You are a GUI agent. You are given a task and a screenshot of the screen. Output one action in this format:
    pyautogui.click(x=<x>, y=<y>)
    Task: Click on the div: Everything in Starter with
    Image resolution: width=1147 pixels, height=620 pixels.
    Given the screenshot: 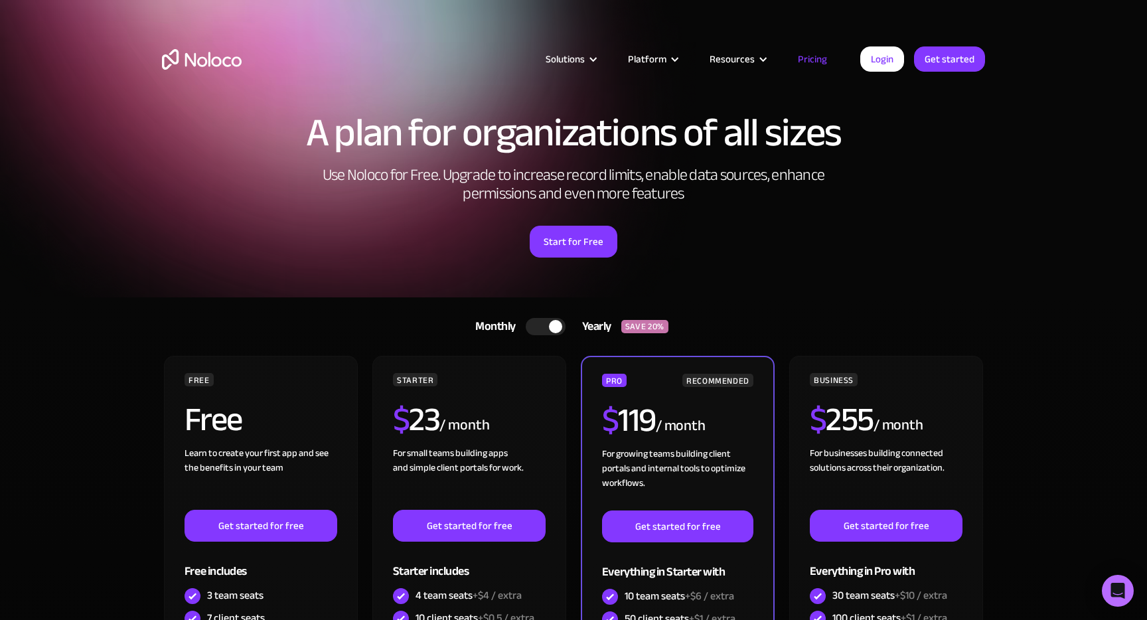 What is the action you would take?
    pyautogui.click(x=678, y=563)
    